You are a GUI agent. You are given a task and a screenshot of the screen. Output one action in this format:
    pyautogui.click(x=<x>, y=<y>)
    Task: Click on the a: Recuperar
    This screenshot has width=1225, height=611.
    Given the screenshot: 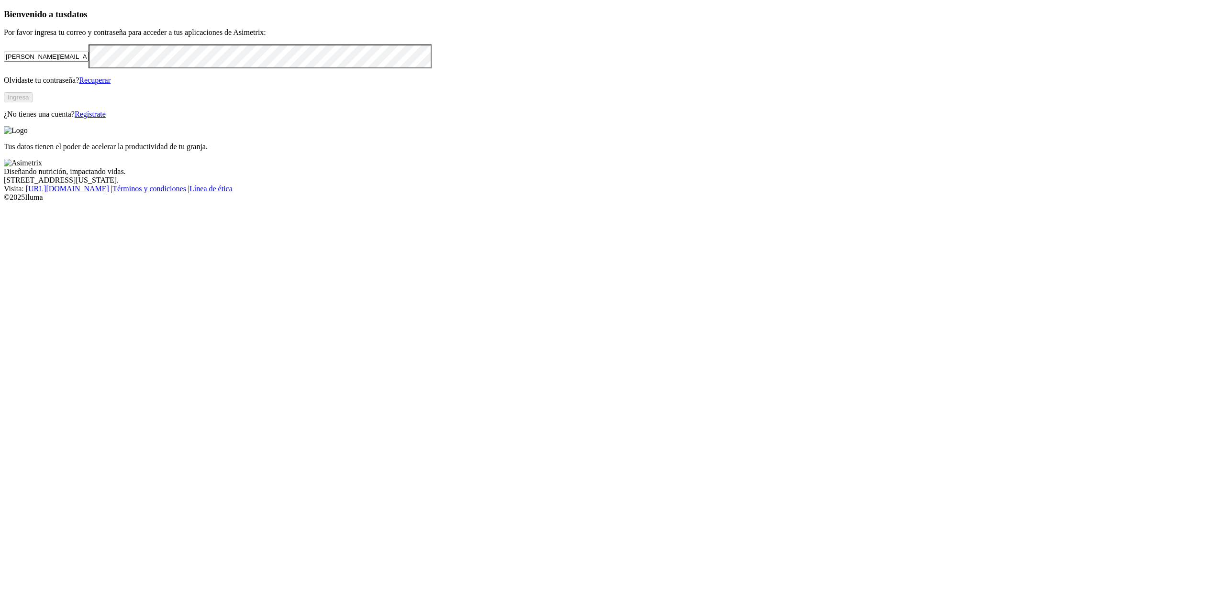 What is the action you would take?
    pyautogui.click(x=95, y=80)
    